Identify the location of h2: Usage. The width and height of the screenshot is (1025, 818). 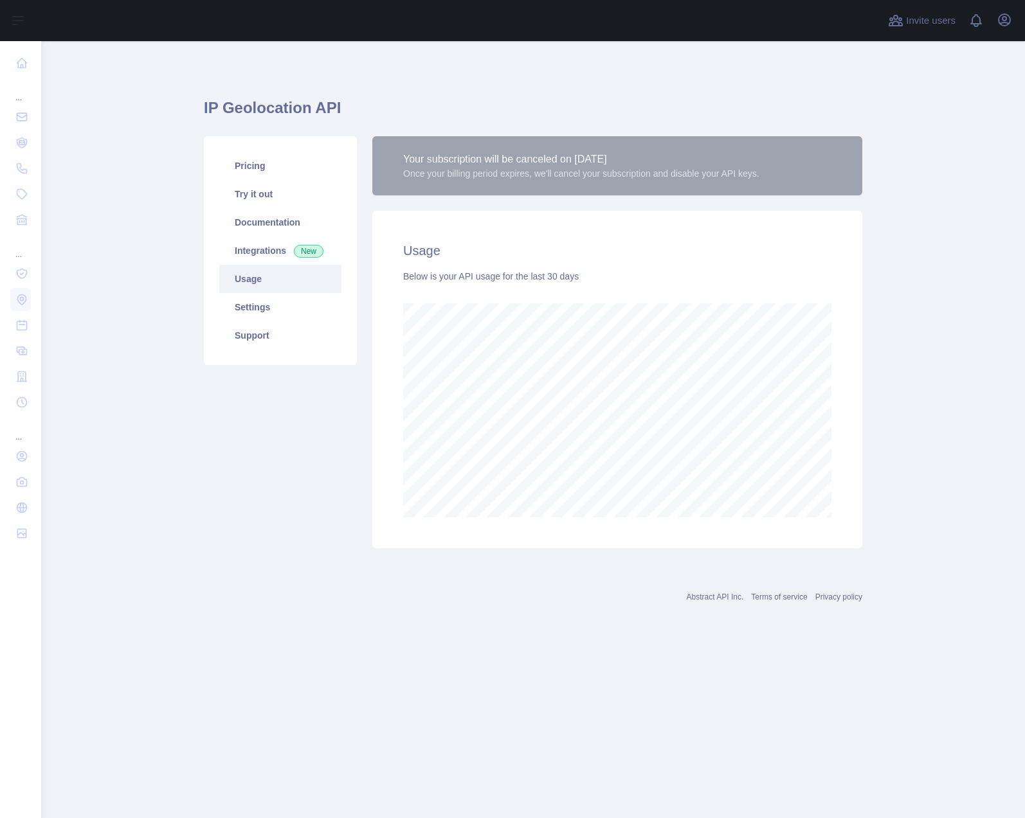
(617, 251).